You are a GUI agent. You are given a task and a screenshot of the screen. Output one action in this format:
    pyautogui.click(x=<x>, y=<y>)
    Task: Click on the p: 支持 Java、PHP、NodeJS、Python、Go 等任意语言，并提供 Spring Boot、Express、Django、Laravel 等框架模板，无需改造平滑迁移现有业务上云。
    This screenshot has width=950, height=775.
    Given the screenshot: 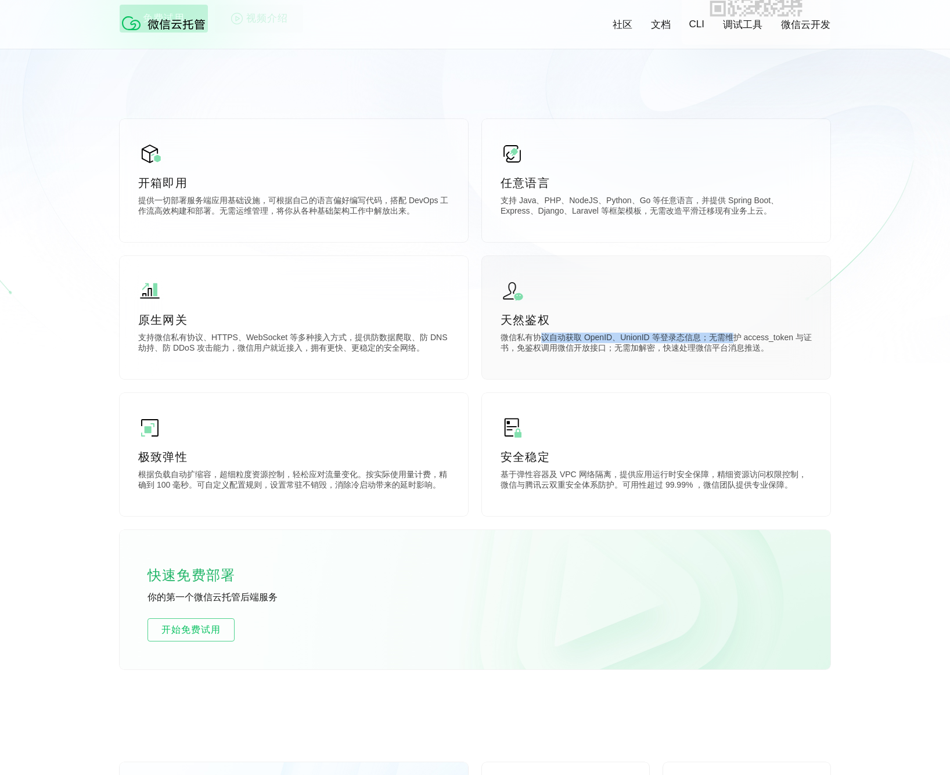 What is the action you would take?
    pyautogui.click(x=656, y=207)
    